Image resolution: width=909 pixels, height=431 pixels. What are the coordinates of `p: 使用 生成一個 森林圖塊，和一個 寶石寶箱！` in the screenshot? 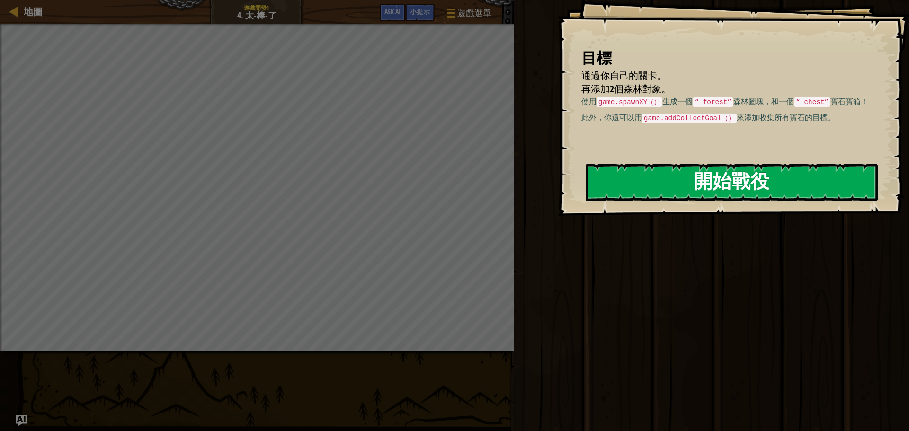 It's located at (732, 102).